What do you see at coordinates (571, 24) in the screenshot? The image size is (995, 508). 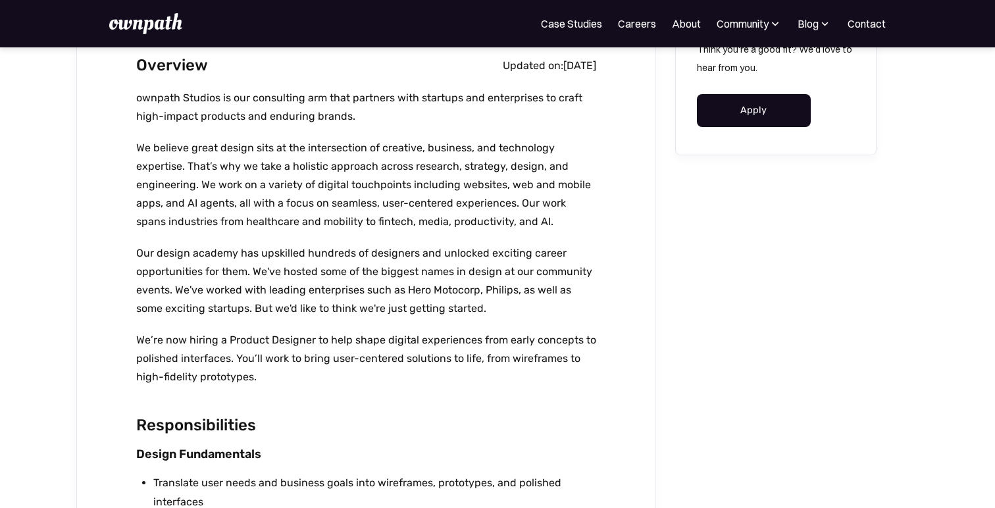 I see `a: Case Studies` at bounding box center [571, 24].